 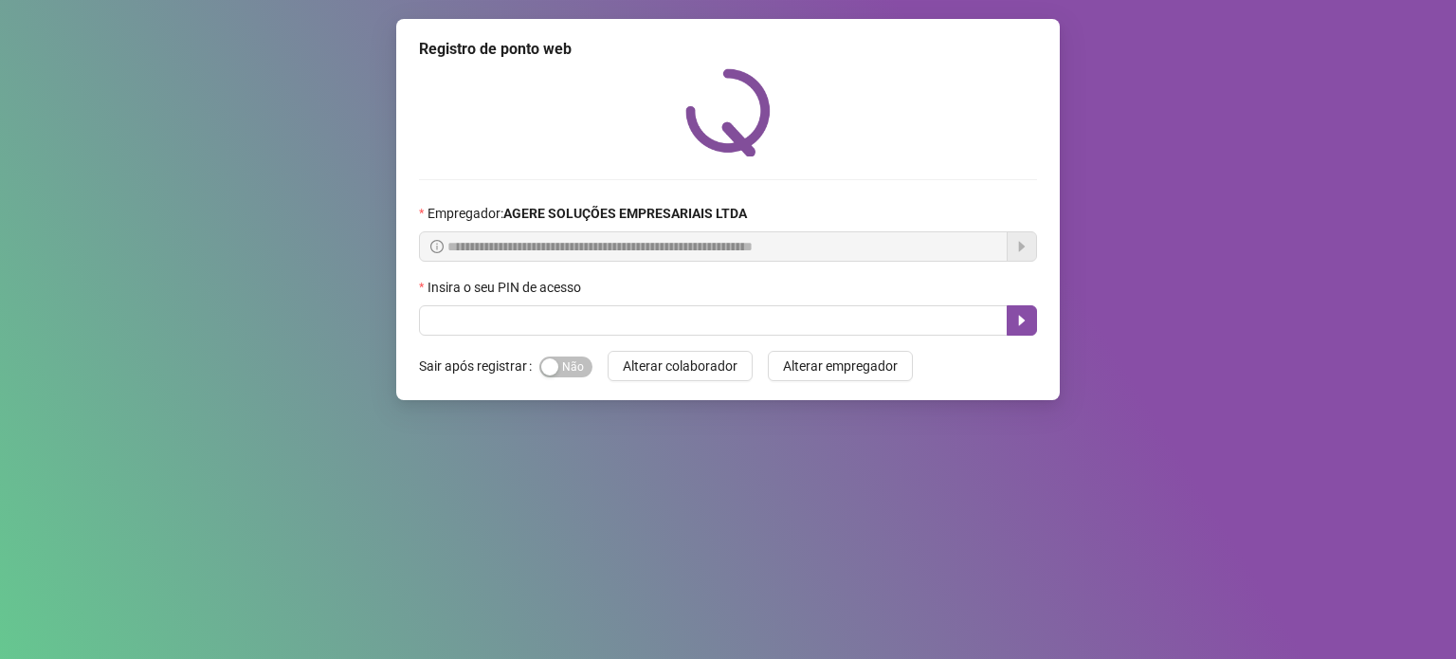 I want to click on label: Sair após registrar, so click(x=479, y=366).